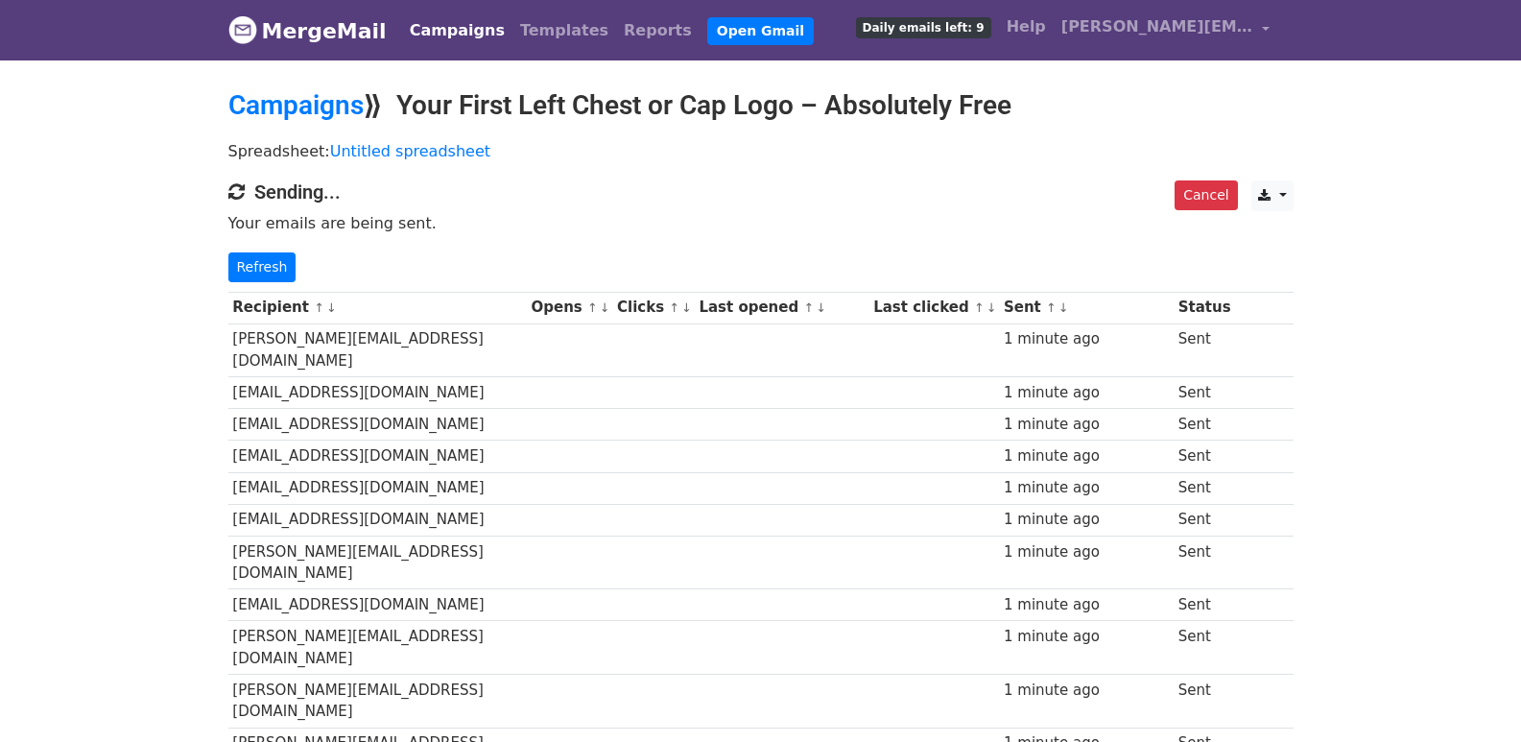 The height and width of the screenshot is (742, 1521). What do you see at coordinates (1204, 307) in the screenshot?
I see `th: Status` at bounding box center [1204, 307].